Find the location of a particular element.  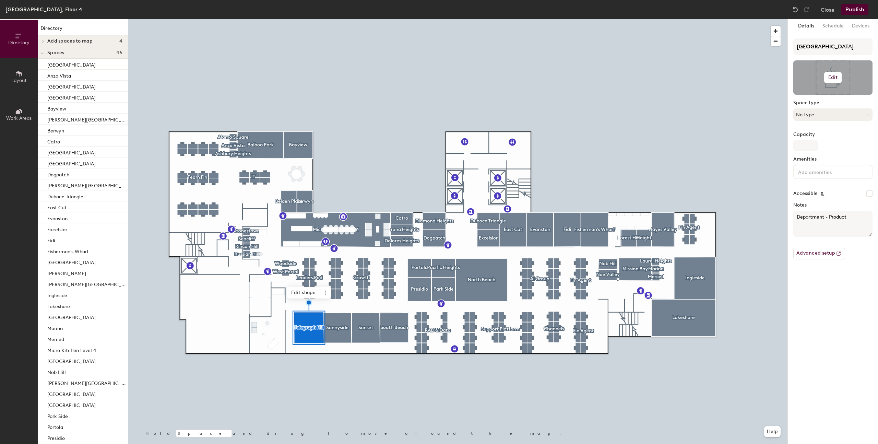

p: Micro Kitchen Level 4 is located at coordinates (72, 349).